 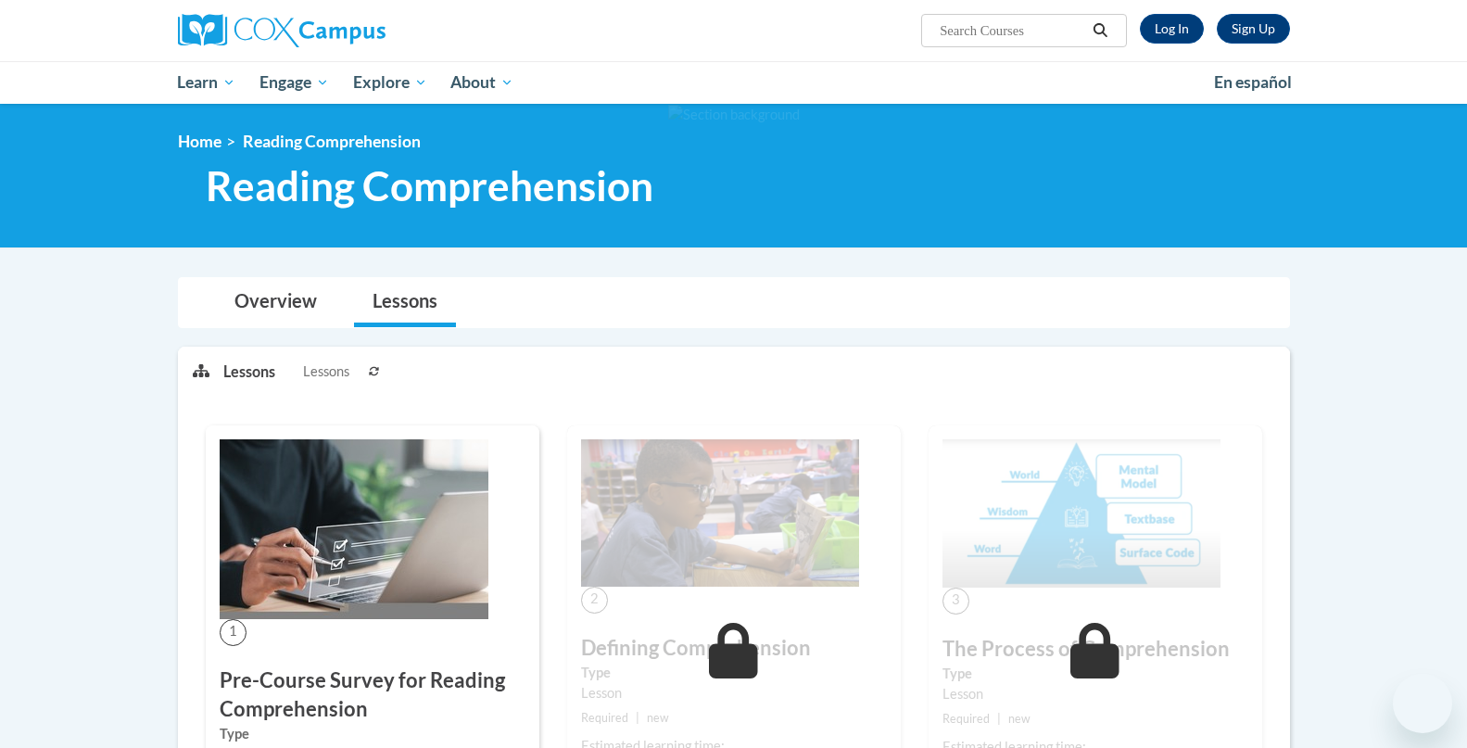 I want to click on a: Log In, so click(x=1172, y=29).